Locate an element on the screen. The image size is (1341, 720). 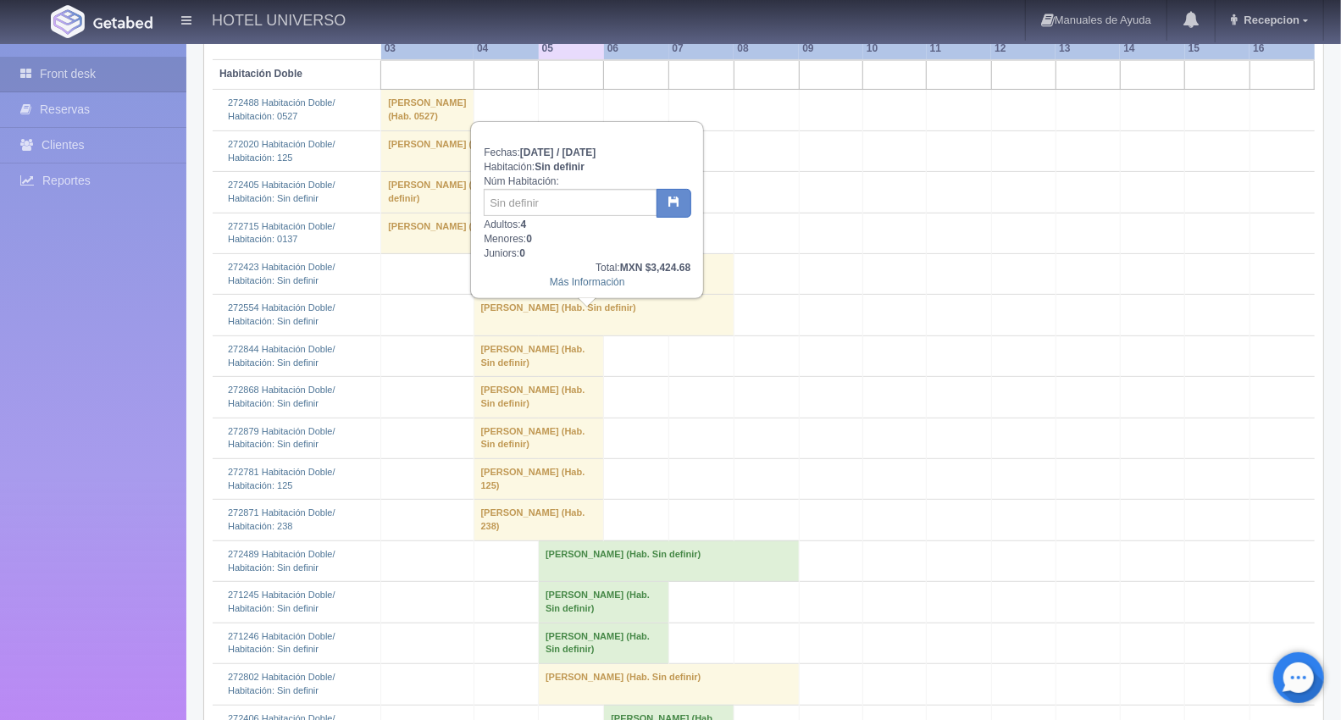
th: 06 is located at coordinates (636, 48).